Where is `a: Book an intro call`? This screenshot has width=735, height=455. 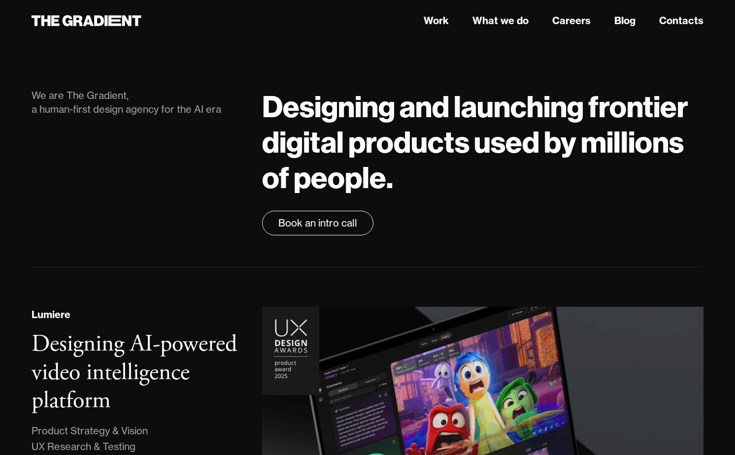 a: Book an intro call is located at coordinates (318, 223).